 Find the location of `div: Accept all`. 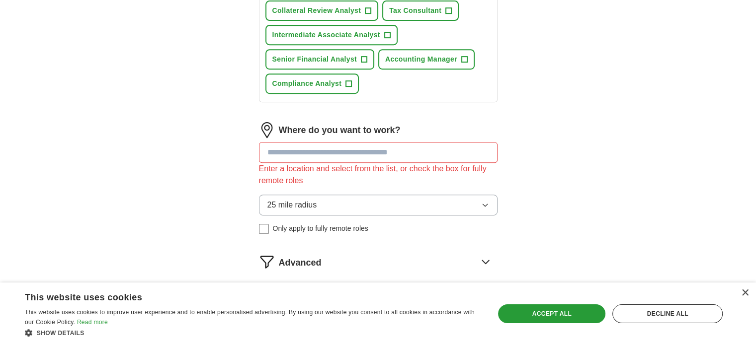

div: Accept all is located at coordinates (552, 314).